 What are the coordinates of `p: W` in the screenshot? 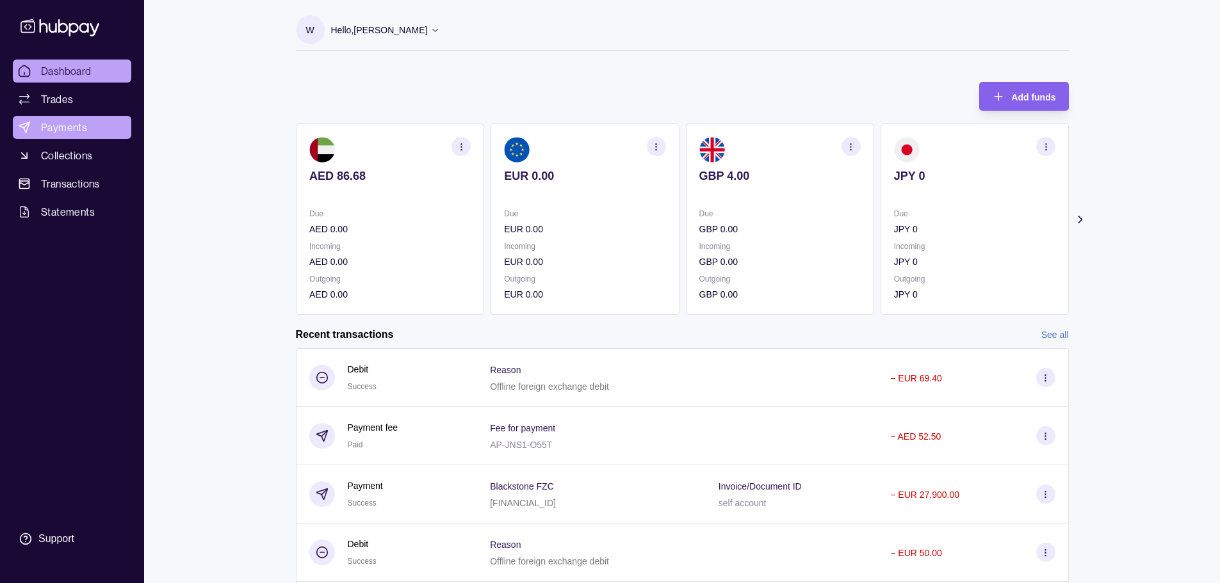 It's located at (309, 30).